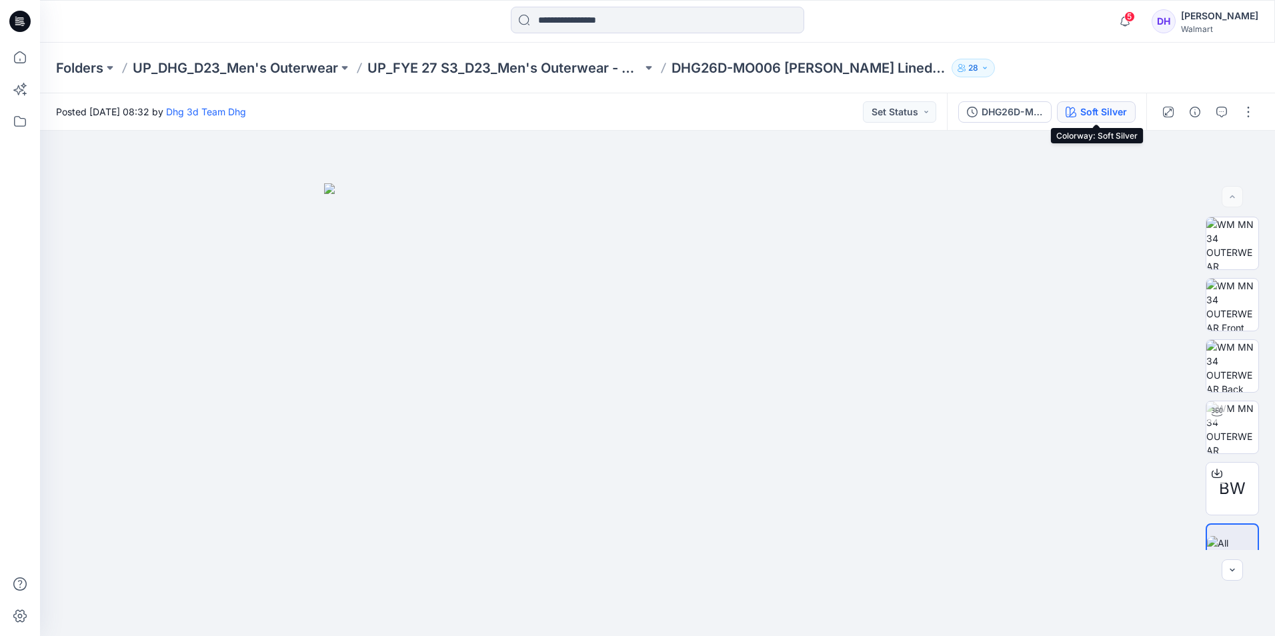 The height and width of the screenshot is (636, 1275). I want to click on div: DH, so click(1164, 21).